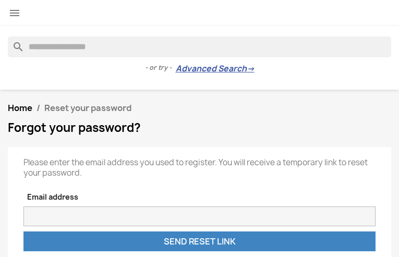  Describe the element at coordinates (20, 108) in the screenshot. I see `a: Home` at that location.